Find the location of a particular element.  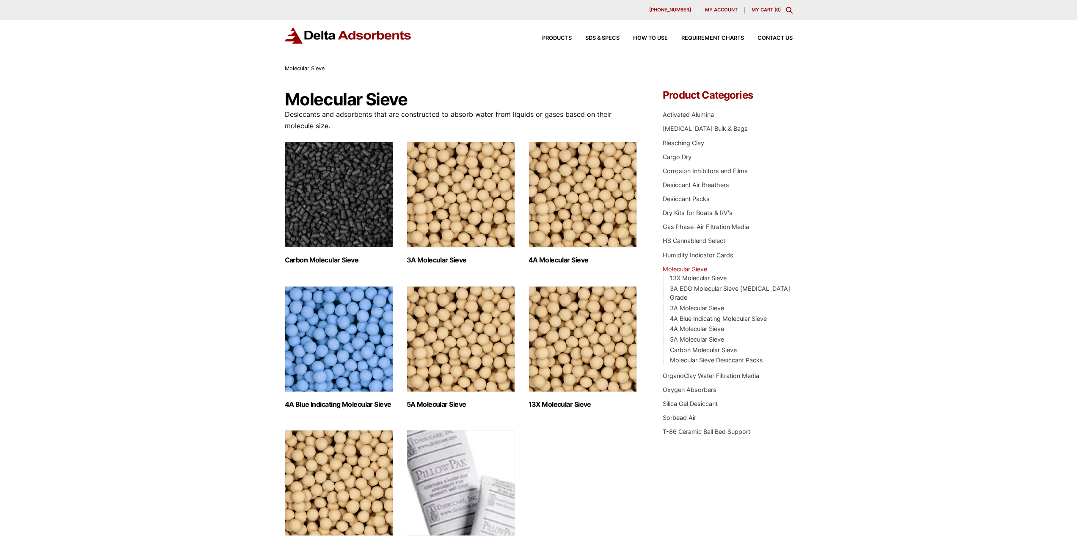

h2: 5A Molecular Sieve is located at coordinates (461, 404).